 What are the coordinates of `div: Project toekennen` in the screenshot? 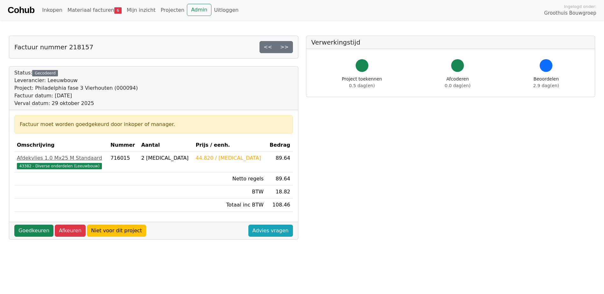 It's located at (362, 82).